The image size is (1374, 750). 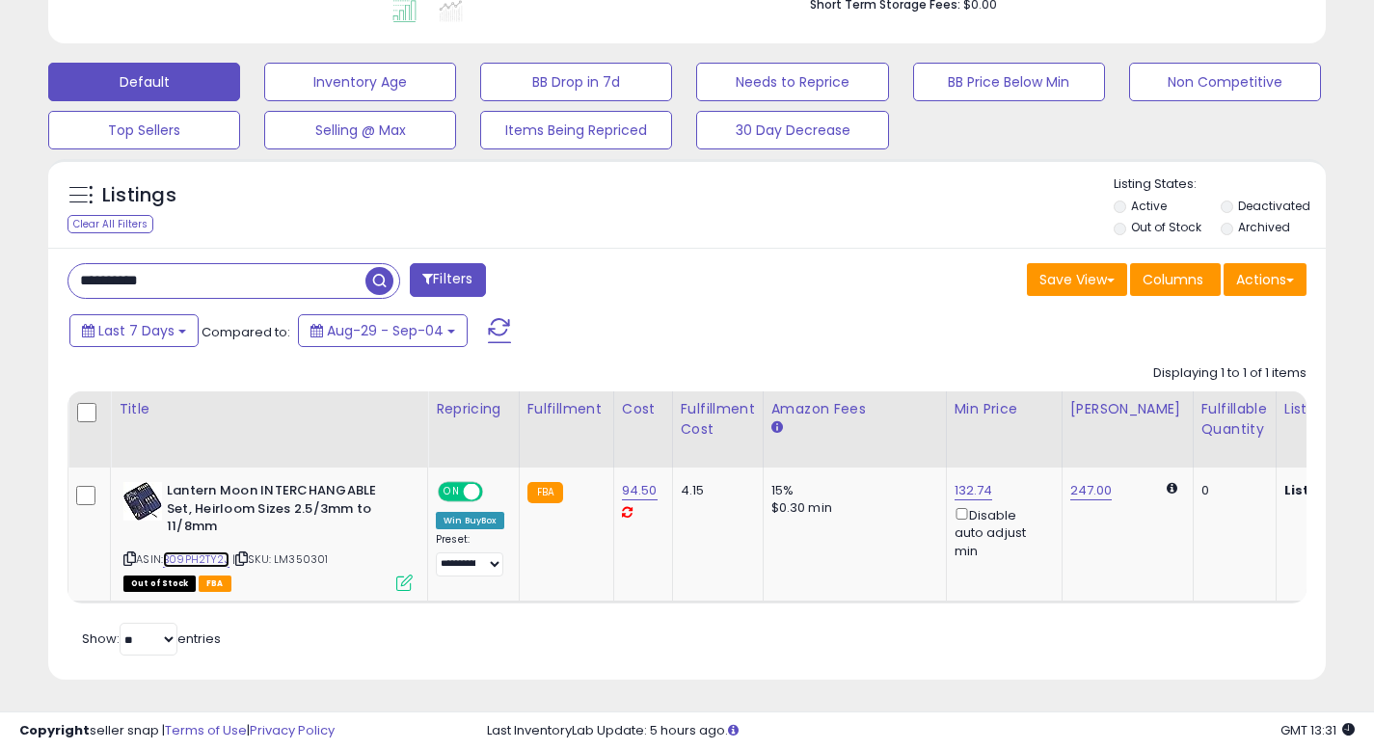 What do you see at coordinates (1327, 490) in the screenshot?
I see `b: Listed Price:` at bounding box center [1327, 490].